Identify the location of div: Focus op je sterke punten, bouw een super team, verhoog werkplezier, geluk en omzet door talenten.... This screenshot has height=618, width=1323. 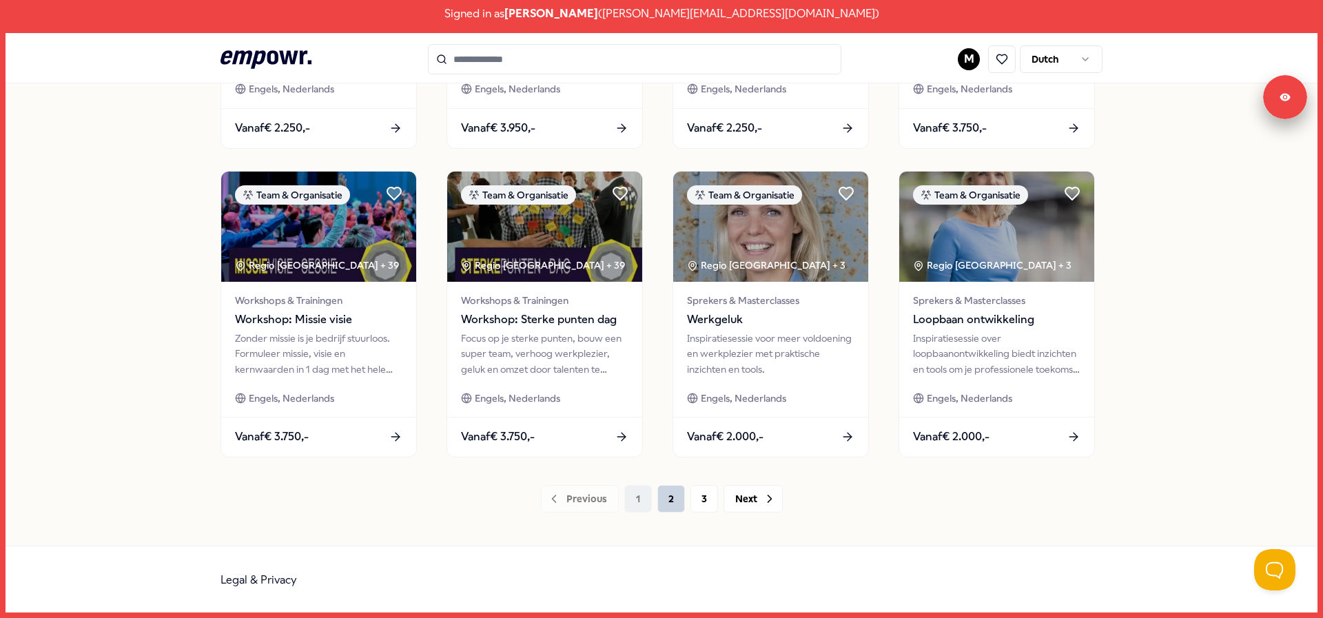
(544, 353).